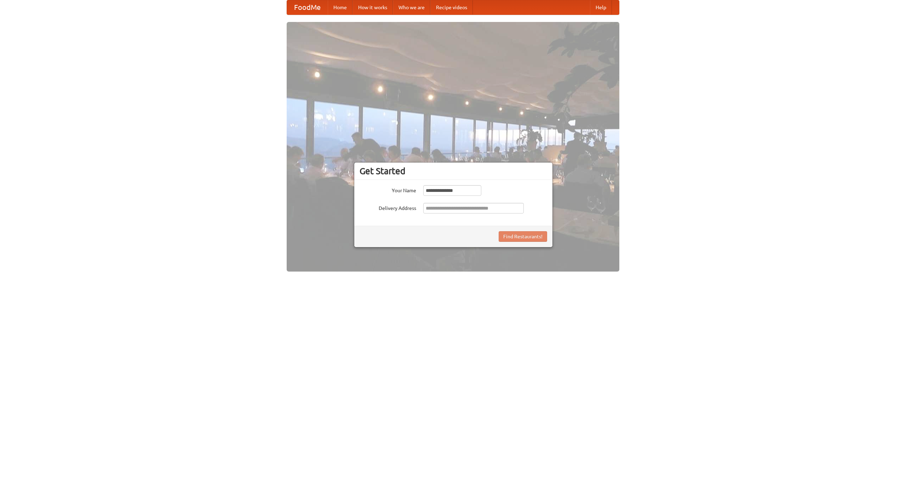 This screenshot has width=906, height=501. What do you see at coordinates (388, 189) in the screenshot?
I see `label: Your Name` at bounding box center [388, 189].